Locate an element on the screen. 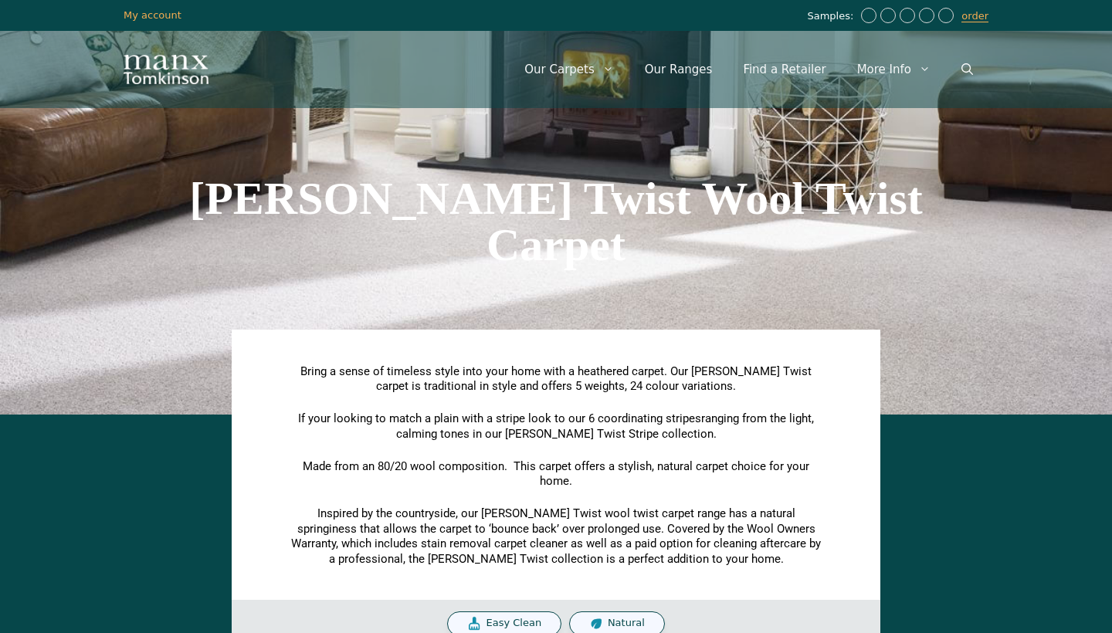  span: Samples: is located at coordinates (831, 16).